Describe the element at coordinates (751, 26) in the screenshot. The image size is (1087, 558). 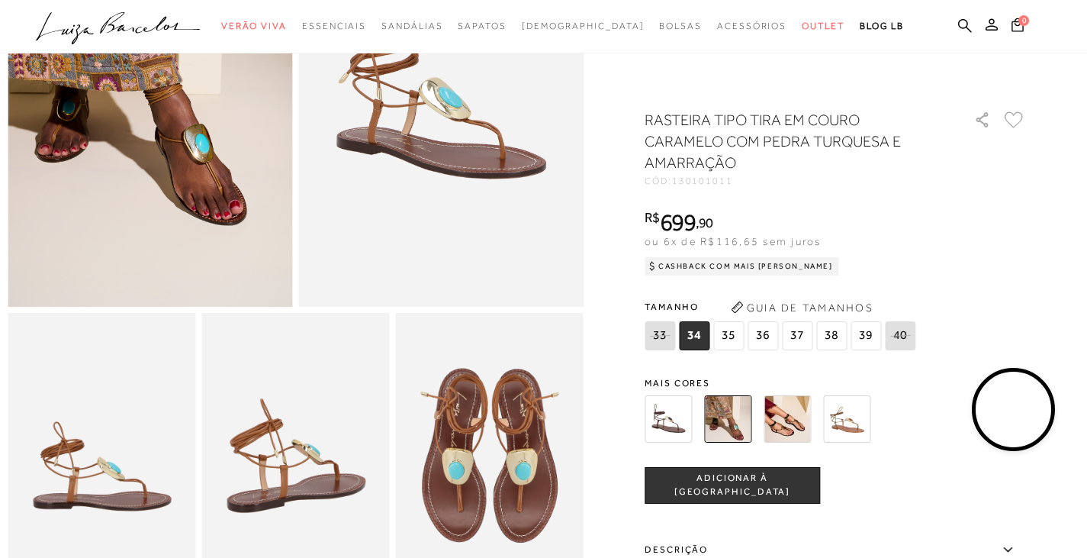
I see `span: Acessórios` at that location.